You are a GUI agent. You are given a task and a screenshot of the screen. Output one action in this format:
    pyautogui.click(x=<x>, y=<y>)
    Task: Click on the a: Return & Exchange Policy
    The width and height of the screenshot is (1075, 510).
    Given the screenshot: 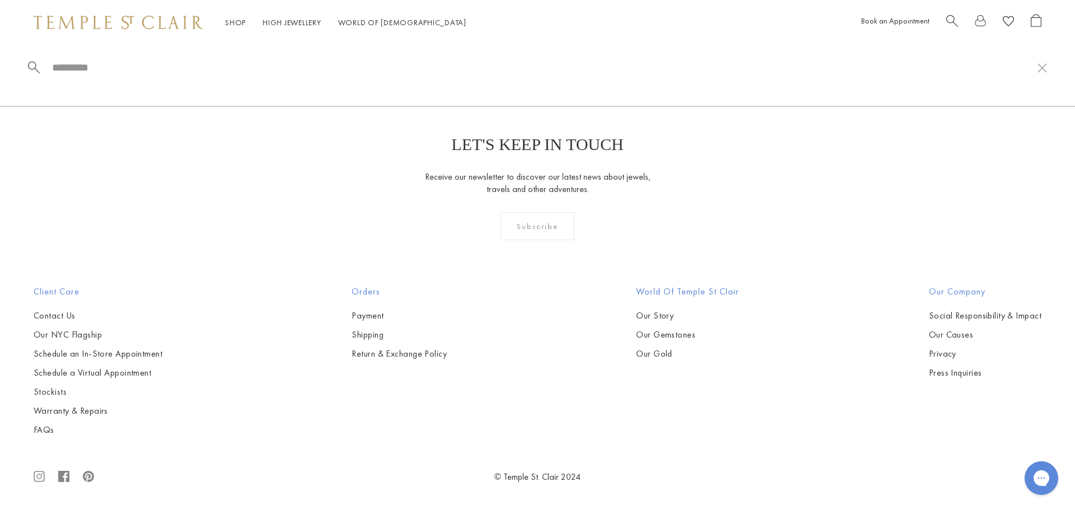 What is the action you would take?
    pyautogui.click(x=399, y=354)
    